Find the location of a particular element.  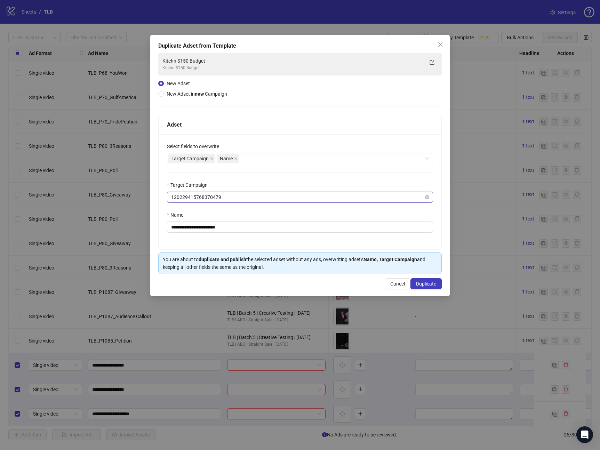

input: Name is located at coordinates (300, 227).